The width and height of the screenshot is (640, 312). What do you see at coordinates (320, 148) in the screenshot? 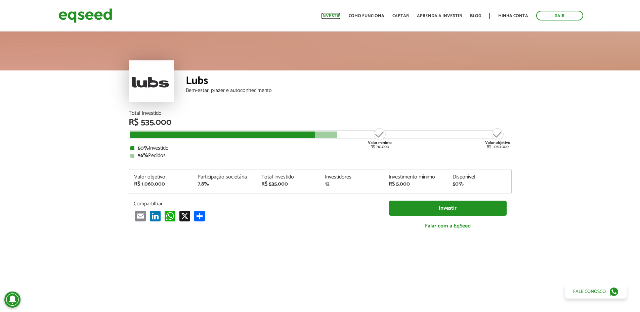
I see `div: Investido` at bounding box center [320, 148].